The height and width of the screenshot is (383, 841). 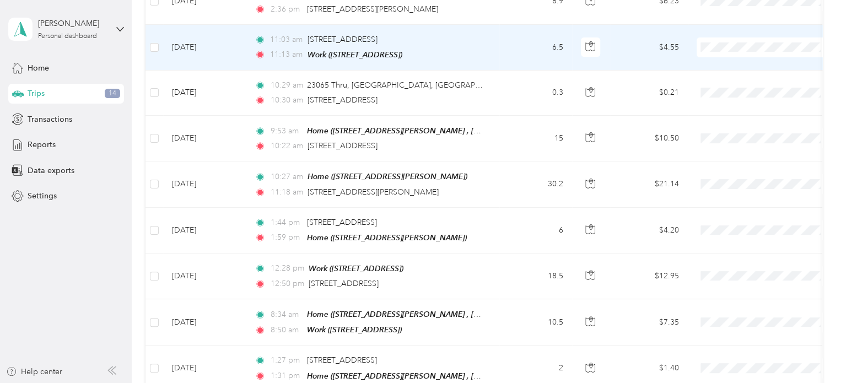 What do you see at coordinates (285, 131) in the screenshot?
I see `span: 9:53 am` at bounding box center [285, 131].